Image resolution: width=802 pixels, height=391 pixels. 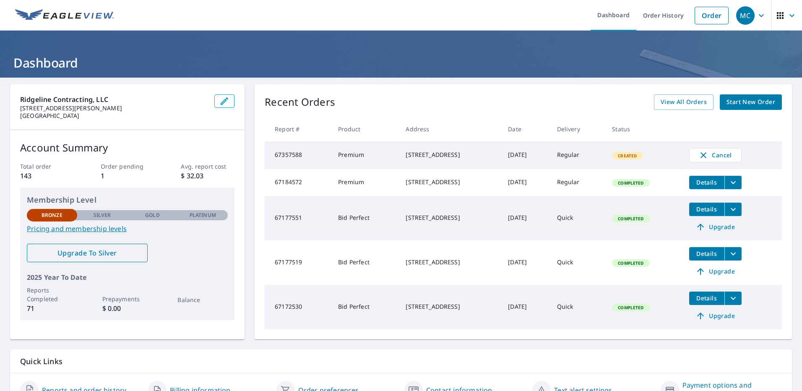 What do you see at coordinates (716, 155) in the screenshot?
I see `span: Cancel` at bounding box center [716, 155].